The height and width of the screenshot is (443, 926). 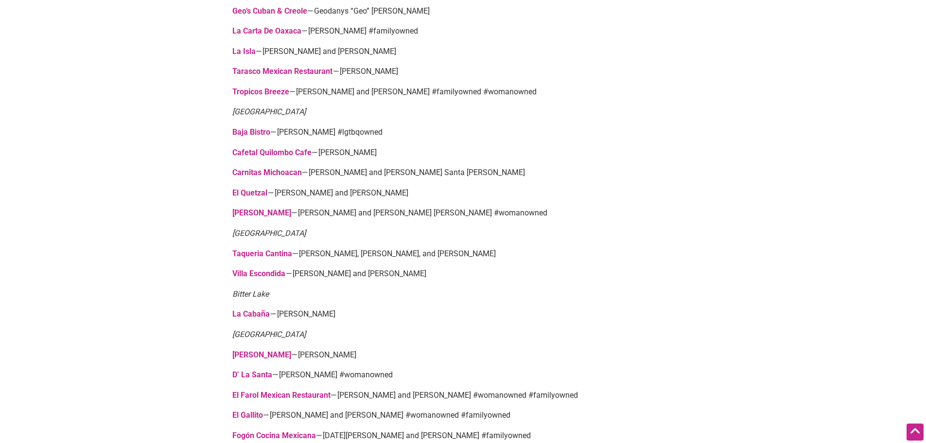 I want to click on strong: Carnitas Michoacan, so click(x=267, y=172).